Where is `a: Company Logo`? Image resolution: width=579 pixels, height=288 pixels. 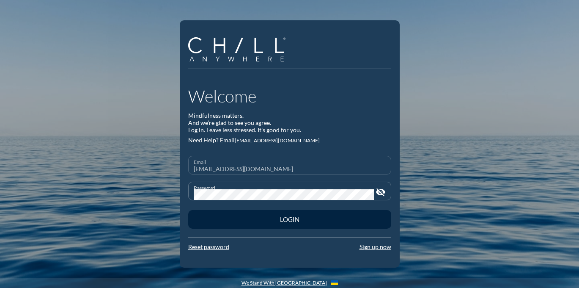
a: Company Logo is located at coordinates (240, 50).